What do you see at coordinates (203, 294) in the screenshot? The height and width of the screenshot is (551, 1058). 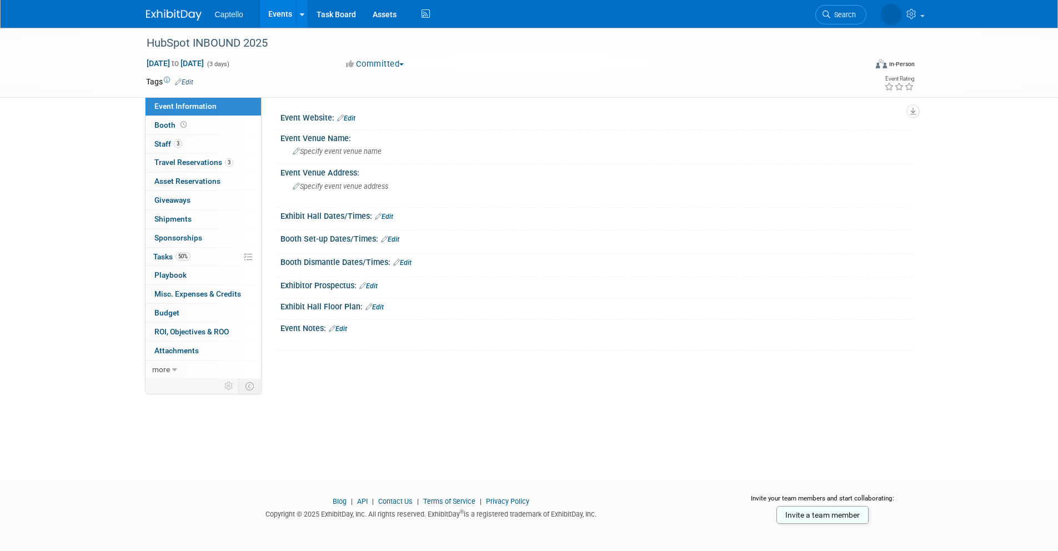 I see `a: Misc. Expenses & Credits` at bounding box center [203, 294].